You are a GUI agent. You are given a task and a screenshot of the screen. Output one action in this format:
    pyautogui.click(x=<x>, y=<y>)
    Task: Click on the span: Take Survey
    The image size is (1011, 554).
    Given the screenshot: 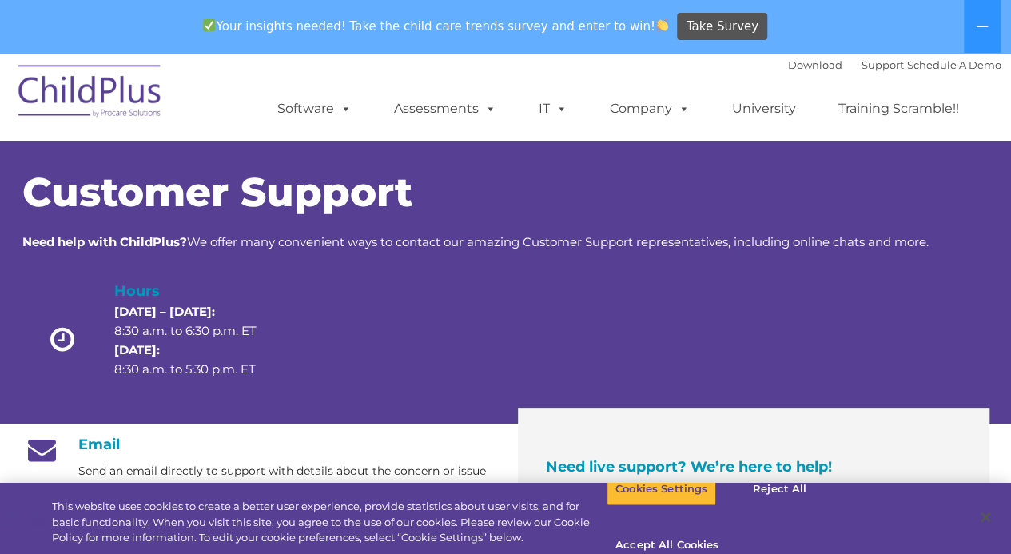 What is the action you would take?
    pyautogui.click(x=722, y=26)
    